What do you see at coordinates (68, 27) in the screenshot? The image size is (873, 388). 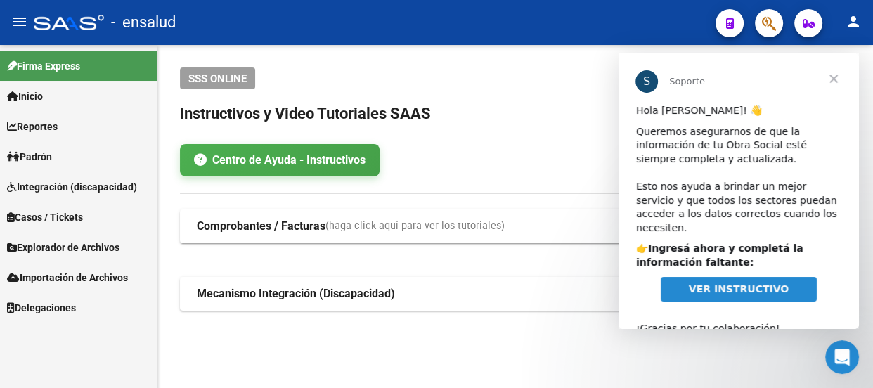 I see `span: Soporte` at bounding box center [68, 27].